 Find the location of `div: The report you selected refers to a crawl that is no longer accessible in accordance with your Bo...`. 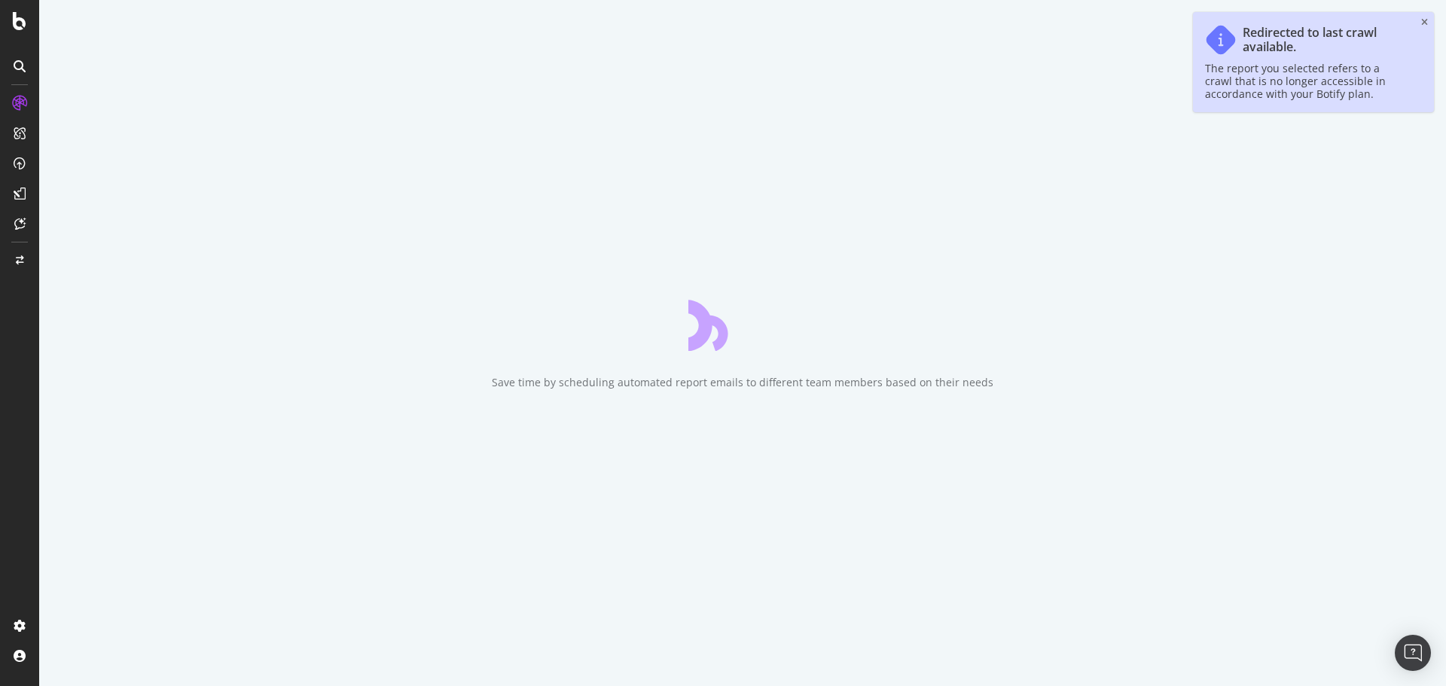

div: The report you selected refers to a crawl that is no longer accessible in accordance with your Bo... is located at coordinates (1306, 81).